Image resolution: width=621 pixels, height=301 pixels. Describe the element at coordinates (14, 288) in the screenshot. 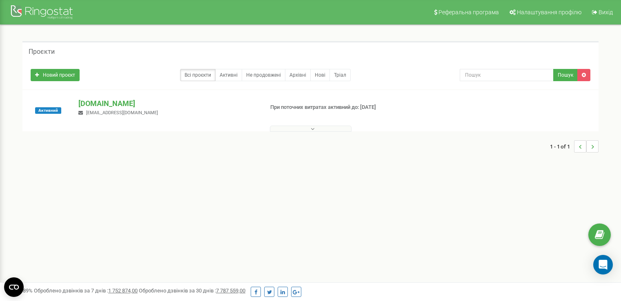

I see `button: Open CMP widget` at that location.